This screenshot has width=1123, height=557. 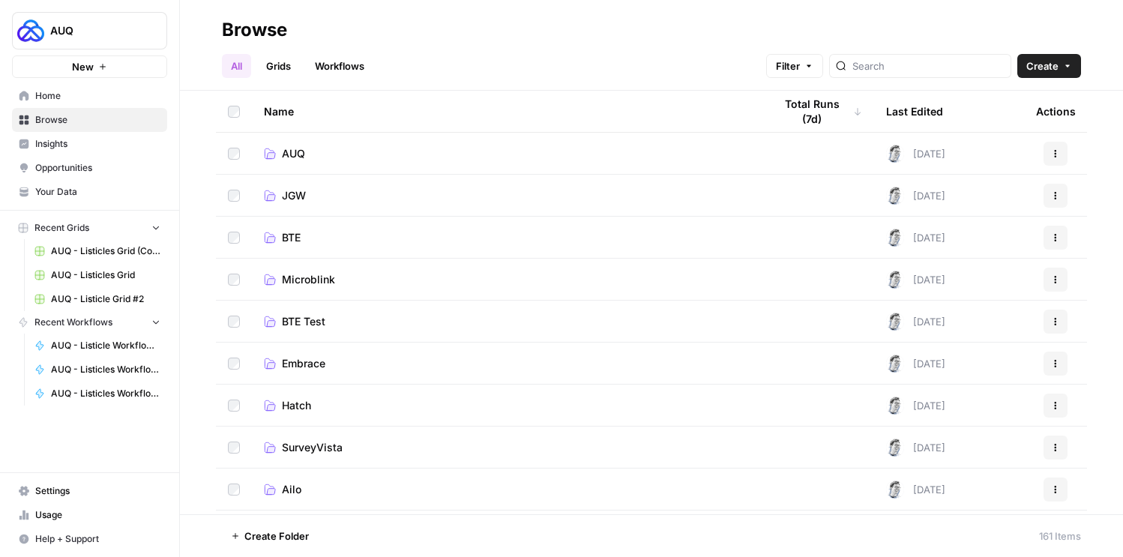 I want to click on span: AUQ - Listicle Workflow #2, so click(x=106, y=346).